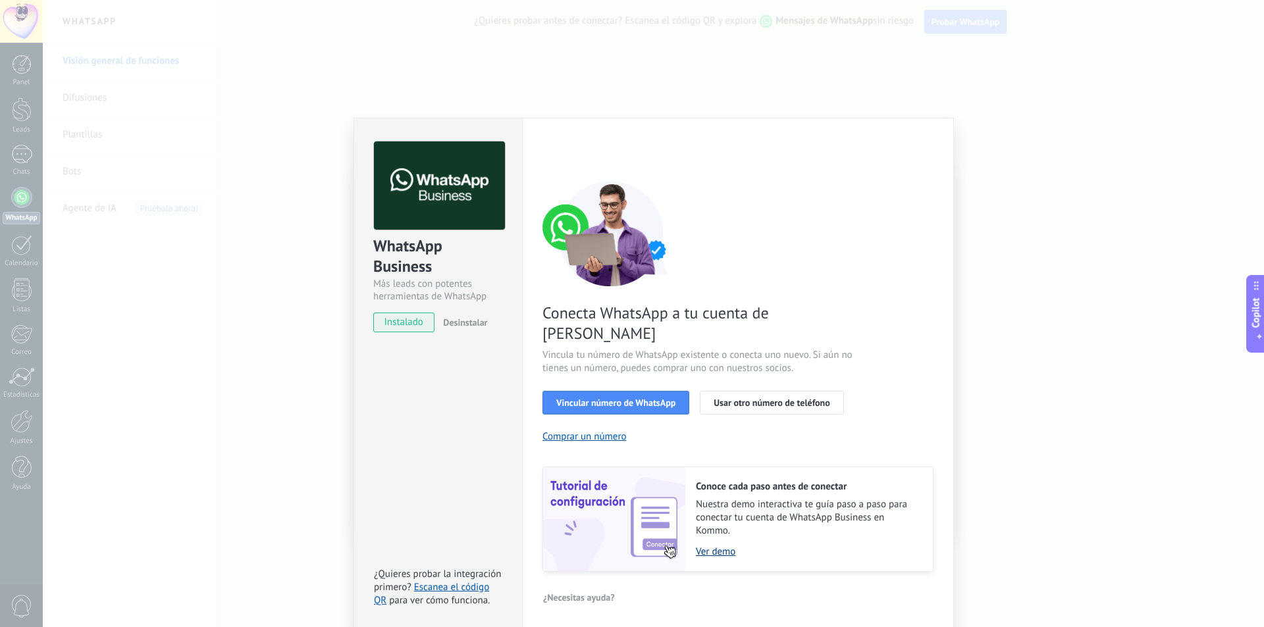  Describe the element at coordinates (465, 323) in the screenshot. I see `span: Desinstalar` at that location.